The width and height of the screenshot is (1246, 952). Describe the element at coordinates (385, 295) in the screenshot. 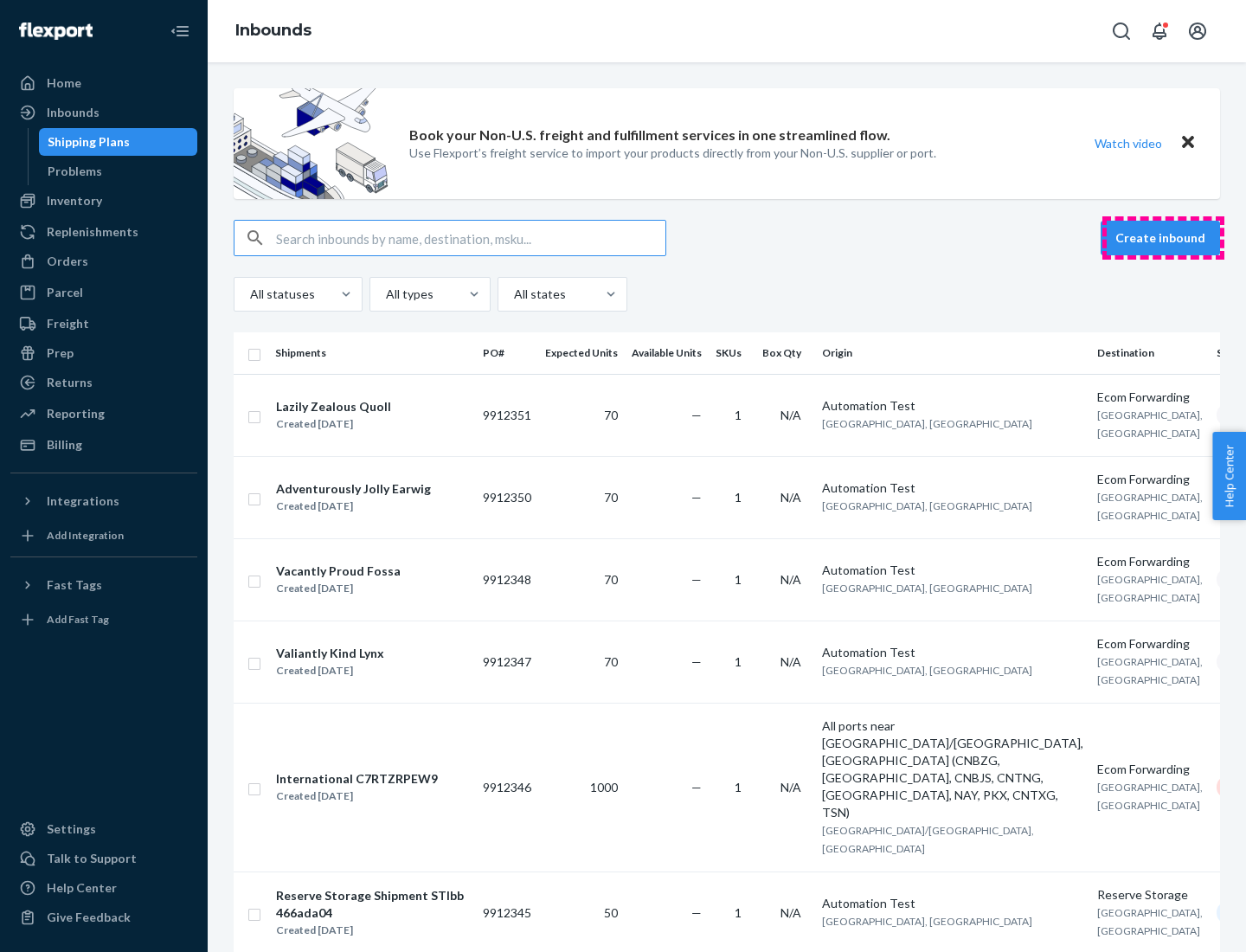

I see `input: All types` at that location.